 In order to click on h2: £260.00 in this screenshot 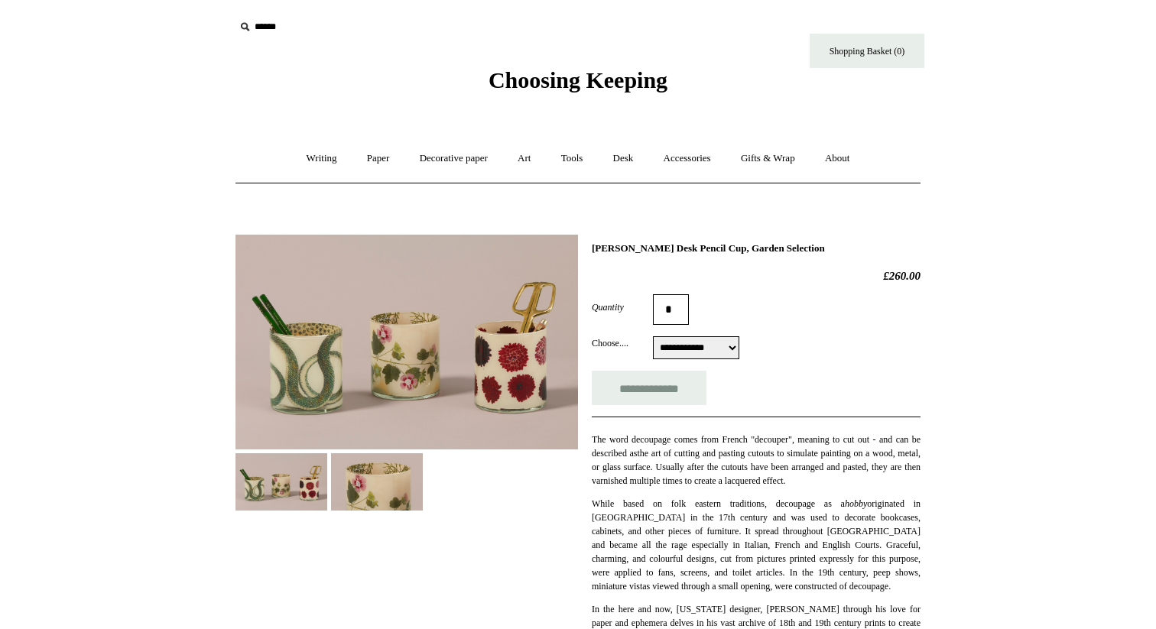, I will do `click(756, 276)`.